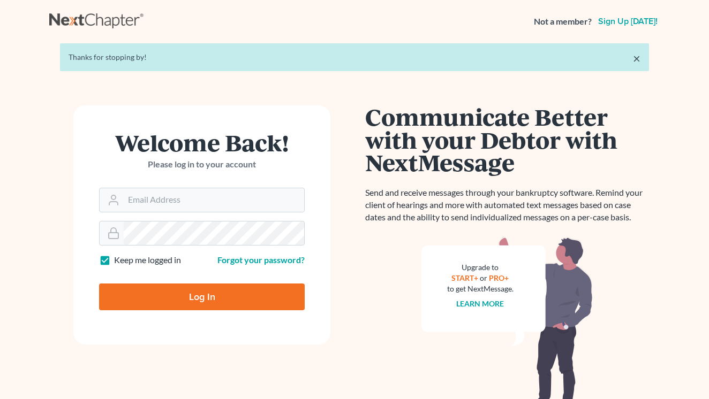 The image size is (709, 399). What do you see at coordinates (147, 260) in the screenshot?
I see `label: Keep me logged in` at bounding box center [147, 260].